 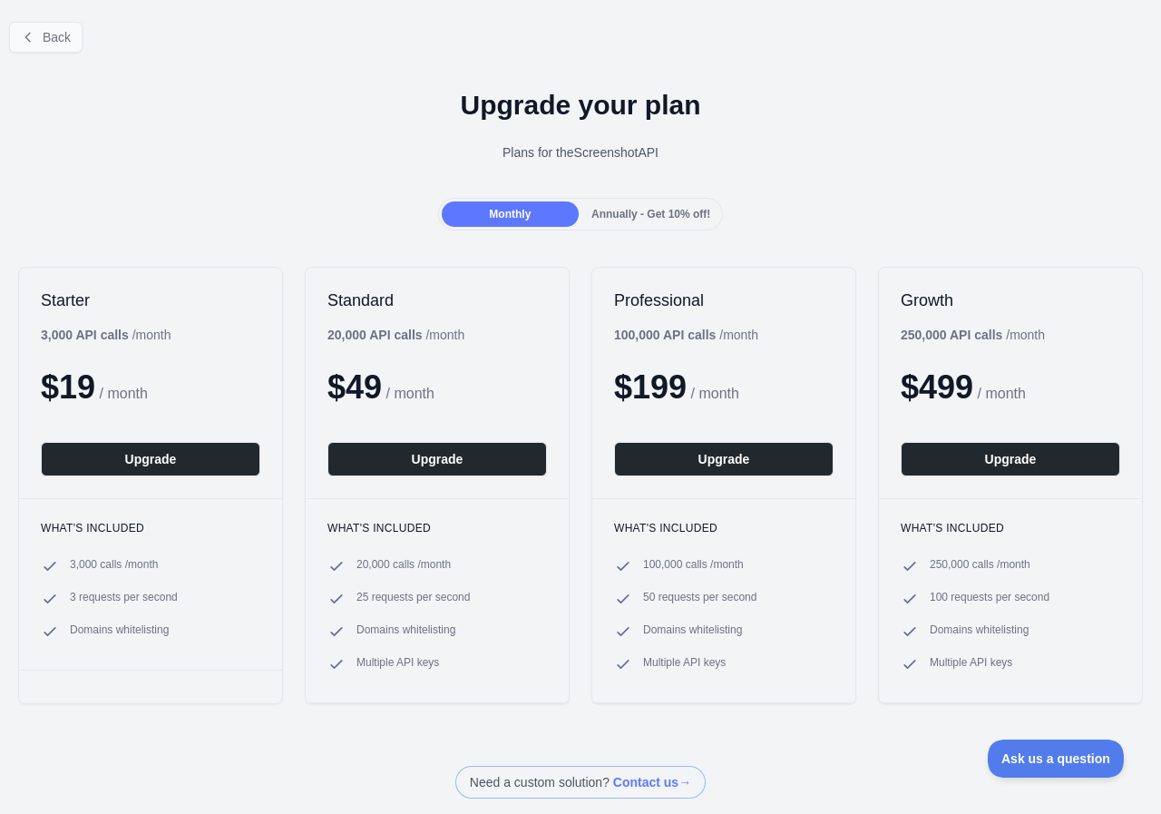 I want to click on h2: Professional, so click(x=724, y=300).